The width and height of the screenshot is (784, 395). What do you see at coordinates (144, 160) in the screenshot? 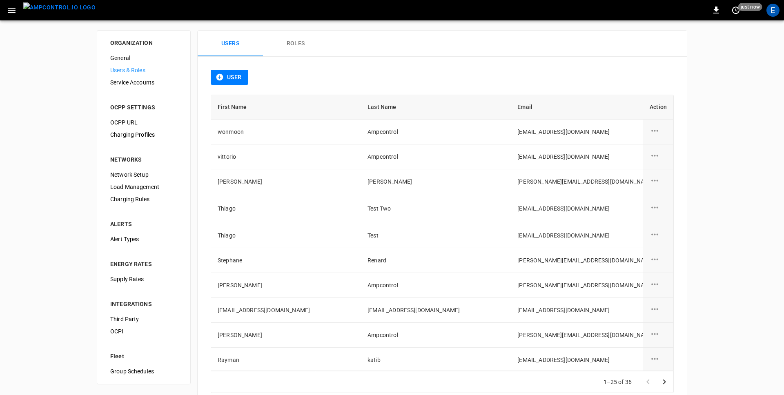
I see `div: NETWORKS` at bounding box center [144, 160].